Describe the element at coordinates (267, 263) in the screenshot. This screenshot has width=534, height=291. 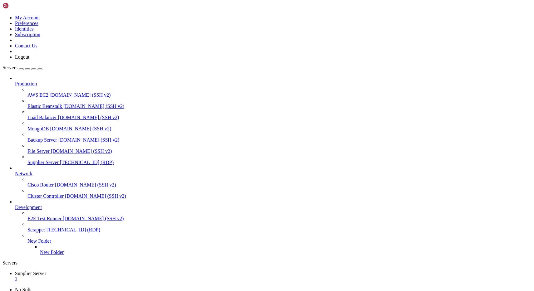
I see `div: Servers` at that location.